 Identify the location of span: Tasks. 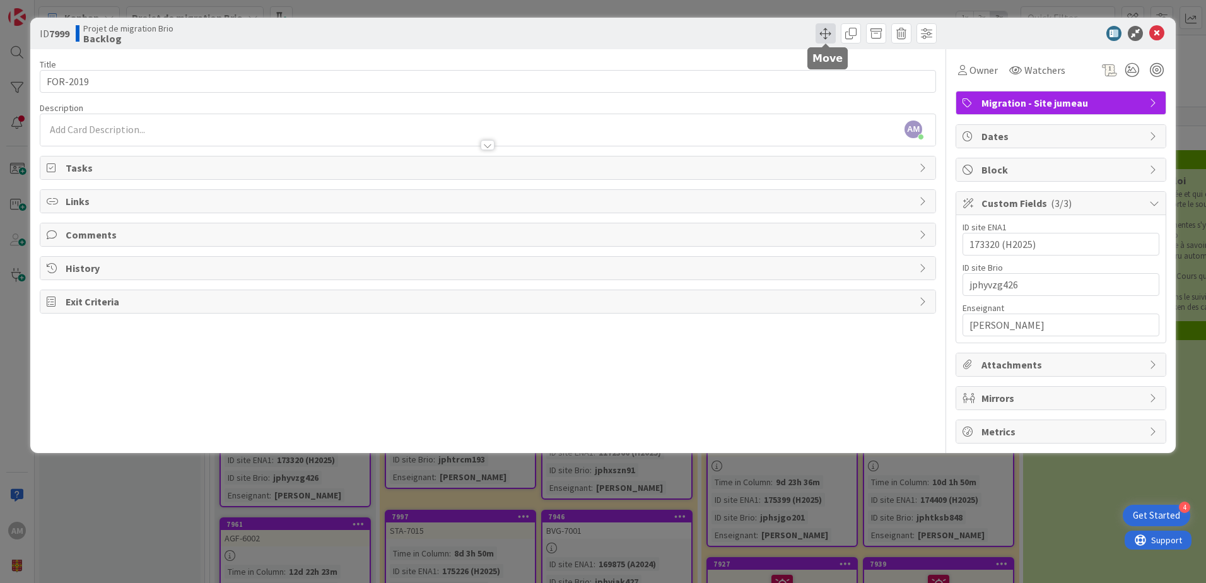
(489, 168).